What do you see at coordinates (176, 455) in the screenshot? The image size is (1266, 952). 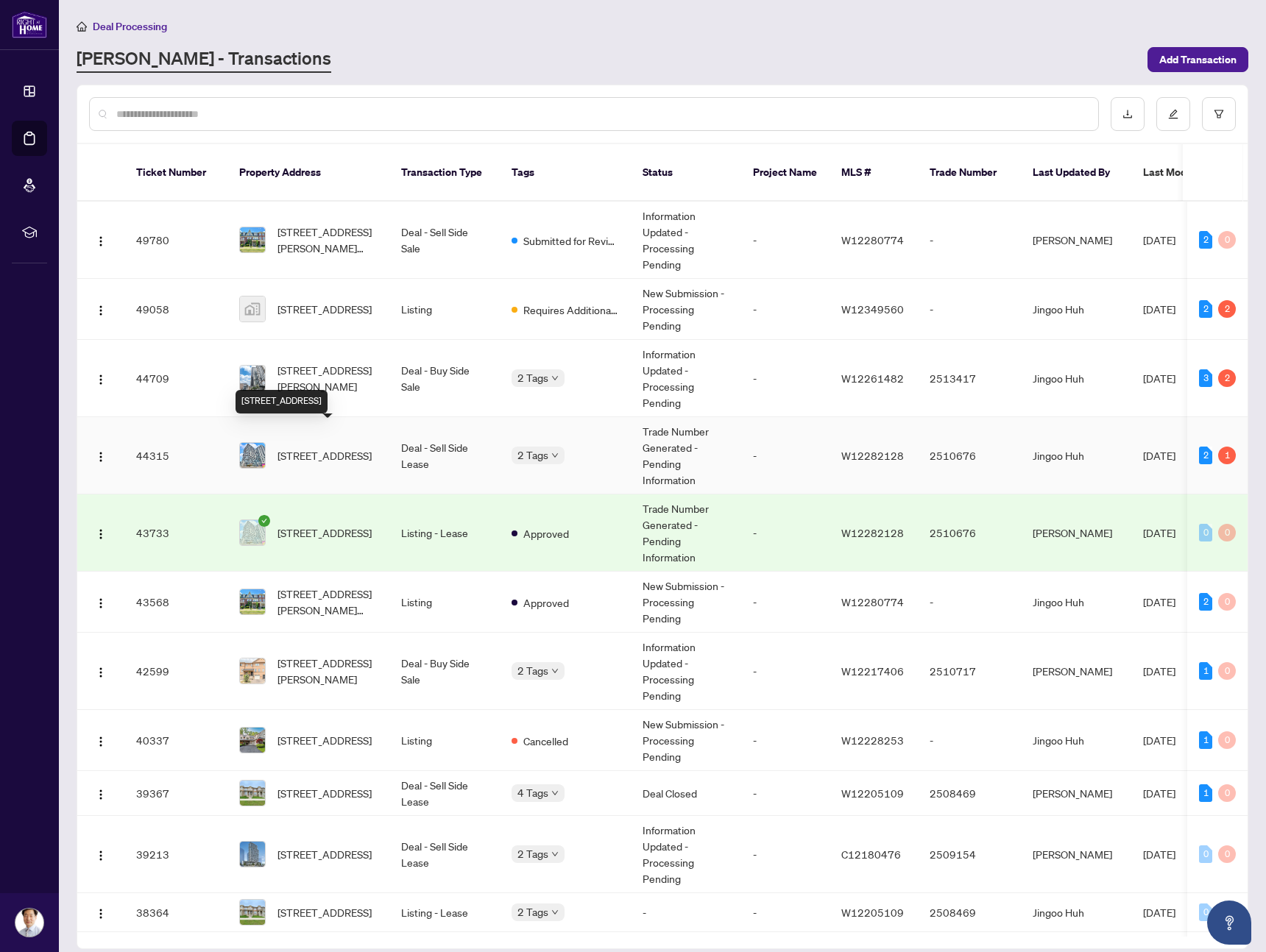 I see `td: 44315` at bounding box center [176, 455].